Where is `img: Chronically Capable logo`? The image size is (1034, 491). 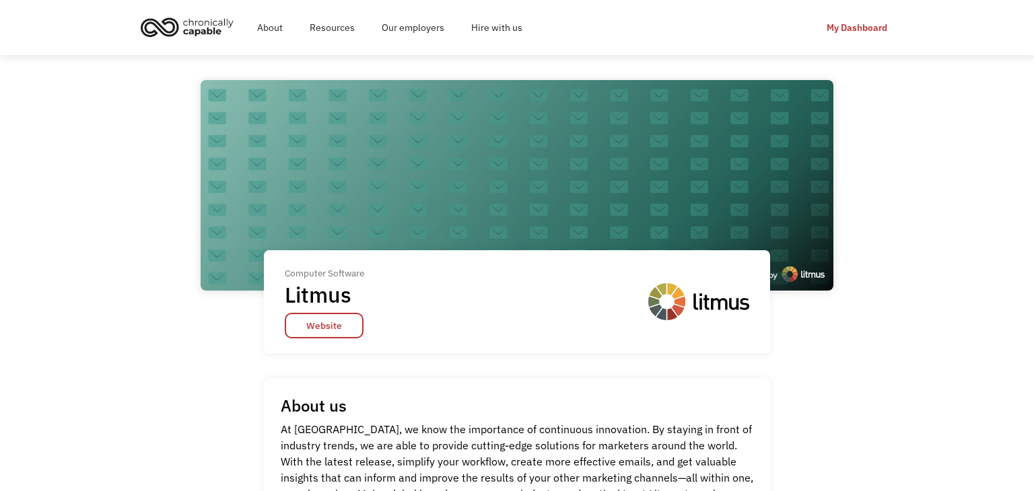
img: Chronically Capable logo is located at coordinates (187, 27).